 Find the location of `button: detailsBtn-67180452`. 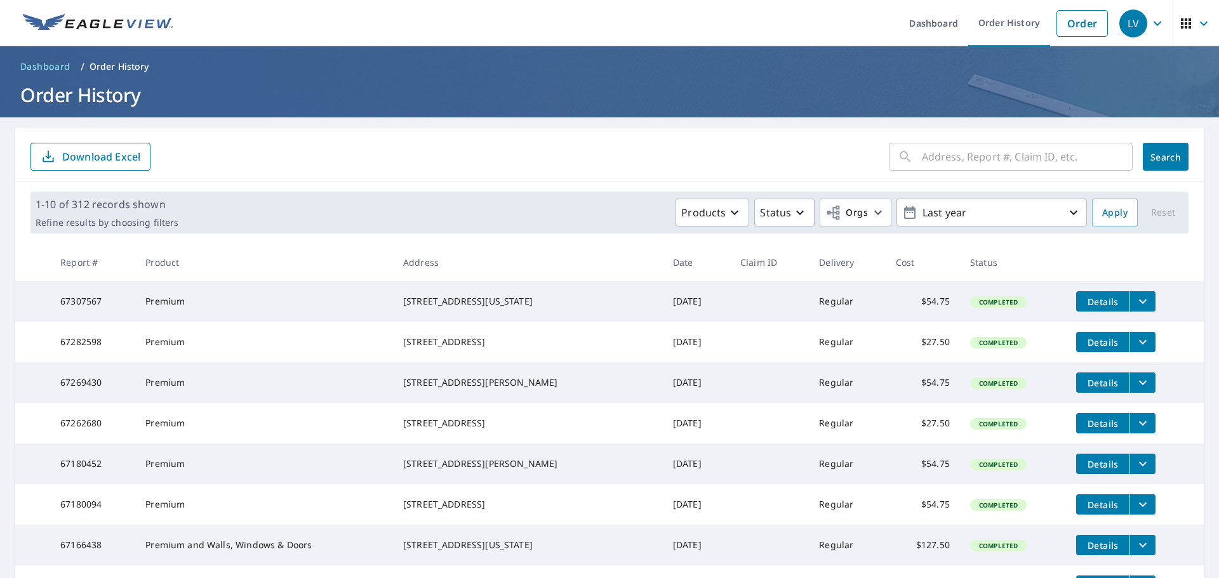

button: detailsBtn-67180452 is located at coordinates (1103, 464).